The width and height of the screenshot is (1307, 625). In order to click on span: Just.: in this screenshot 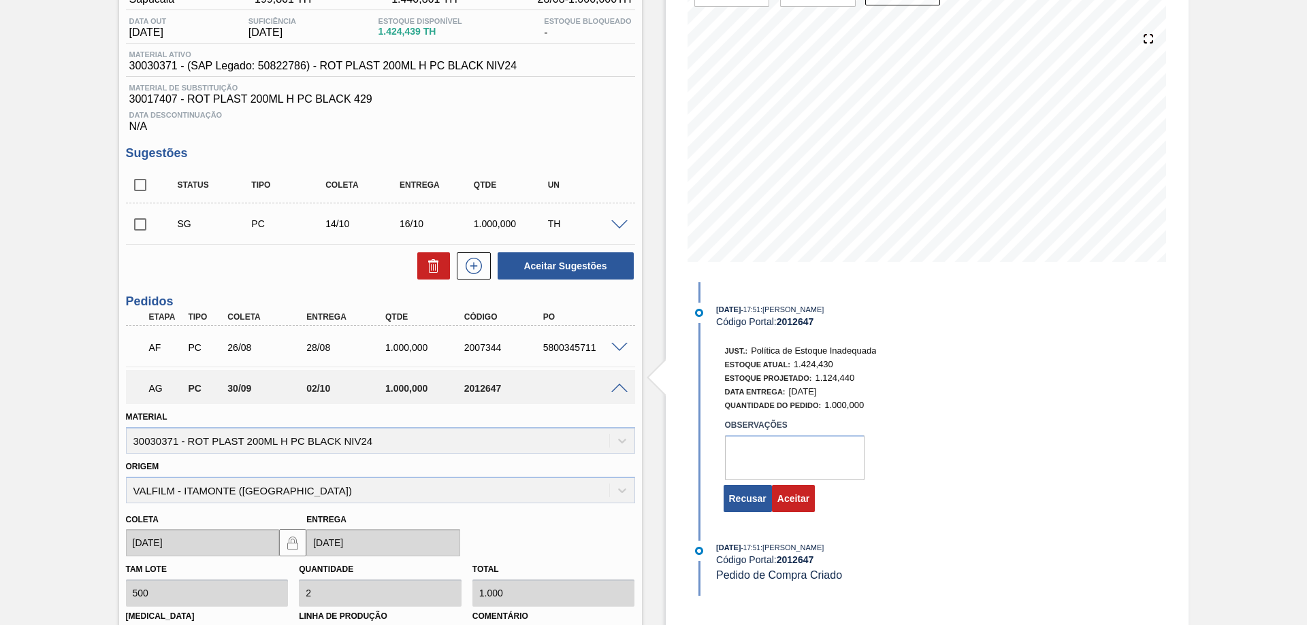, I will do `click(736, 351)`.